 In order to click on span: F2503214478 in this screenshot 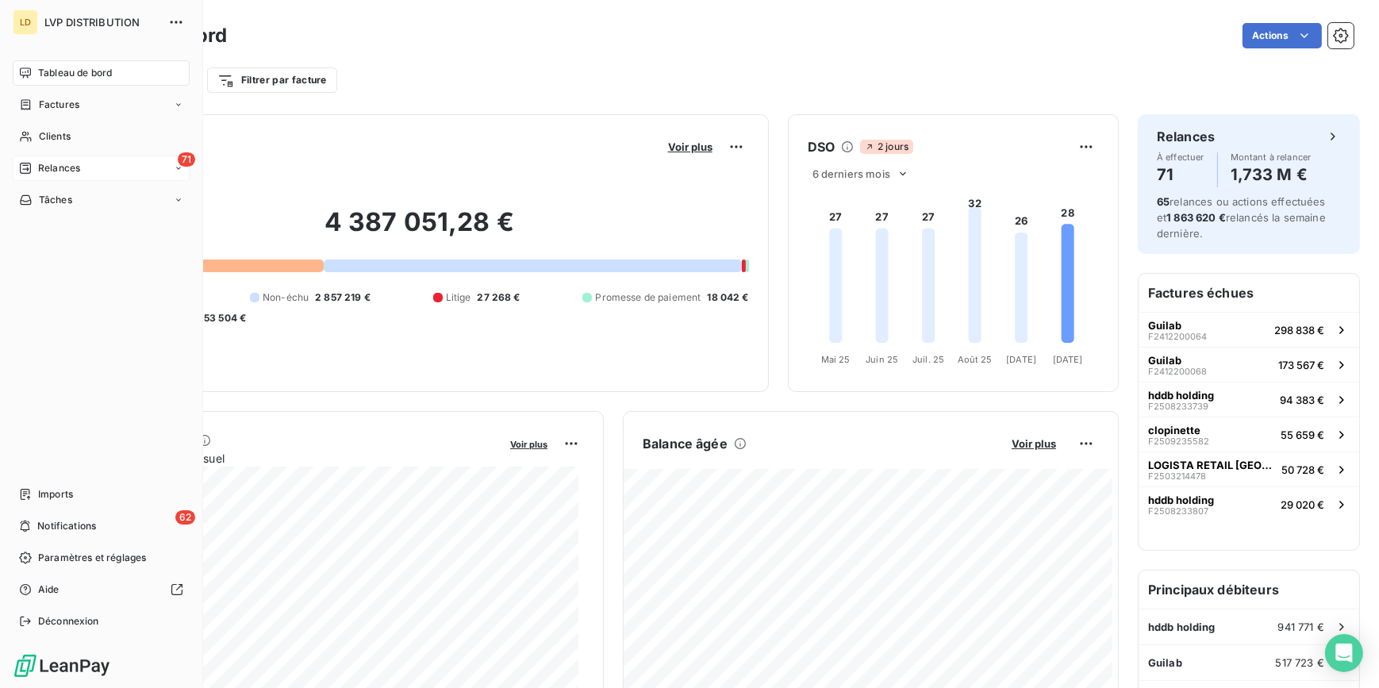, I will do `click(1177, 476)`.